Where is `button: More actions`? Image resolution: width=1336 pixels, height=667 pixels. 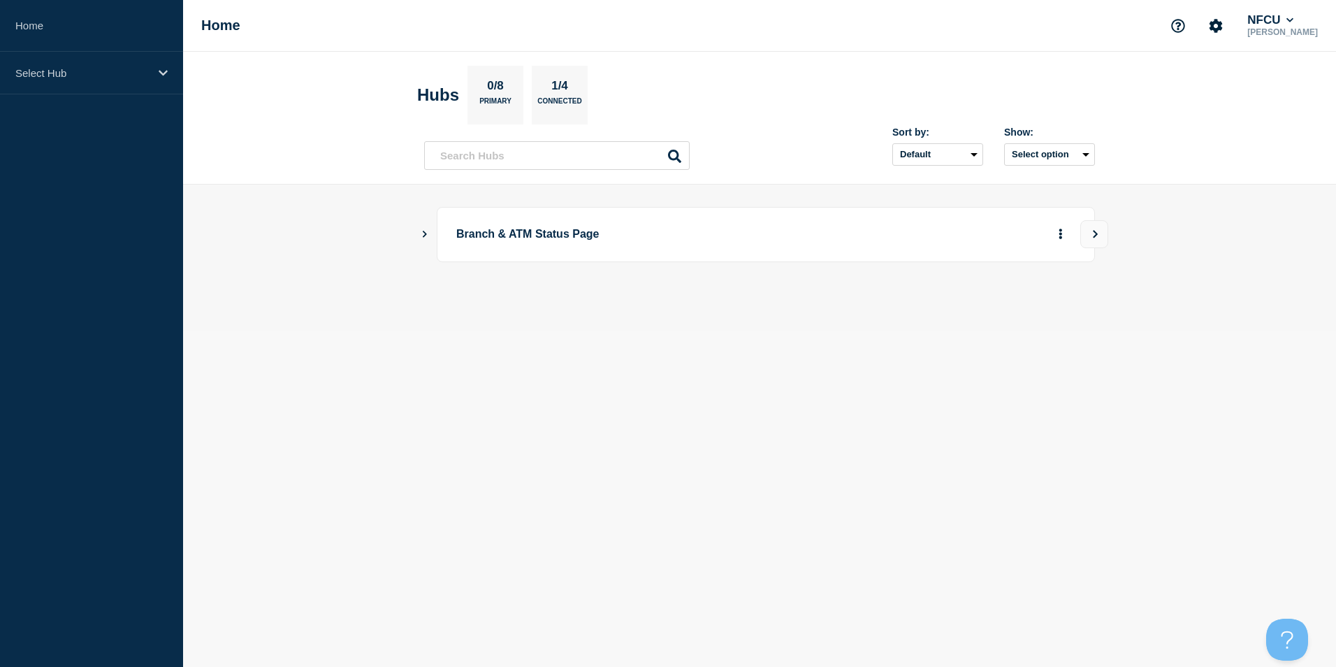 button: More actions is located at coordinates (1061, 234).